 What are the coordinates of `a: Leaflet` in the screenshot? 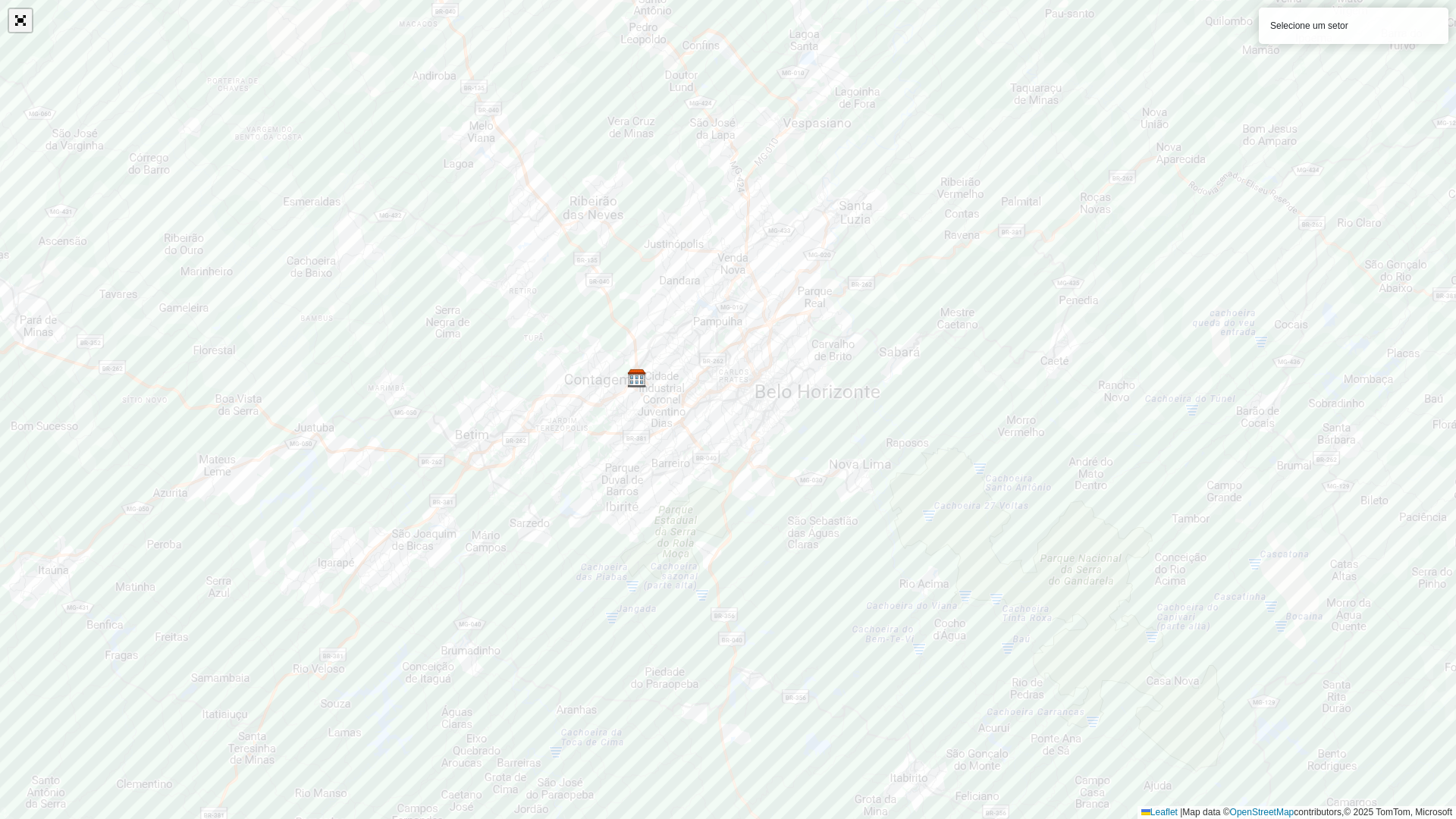 It's located at (1159, 812).